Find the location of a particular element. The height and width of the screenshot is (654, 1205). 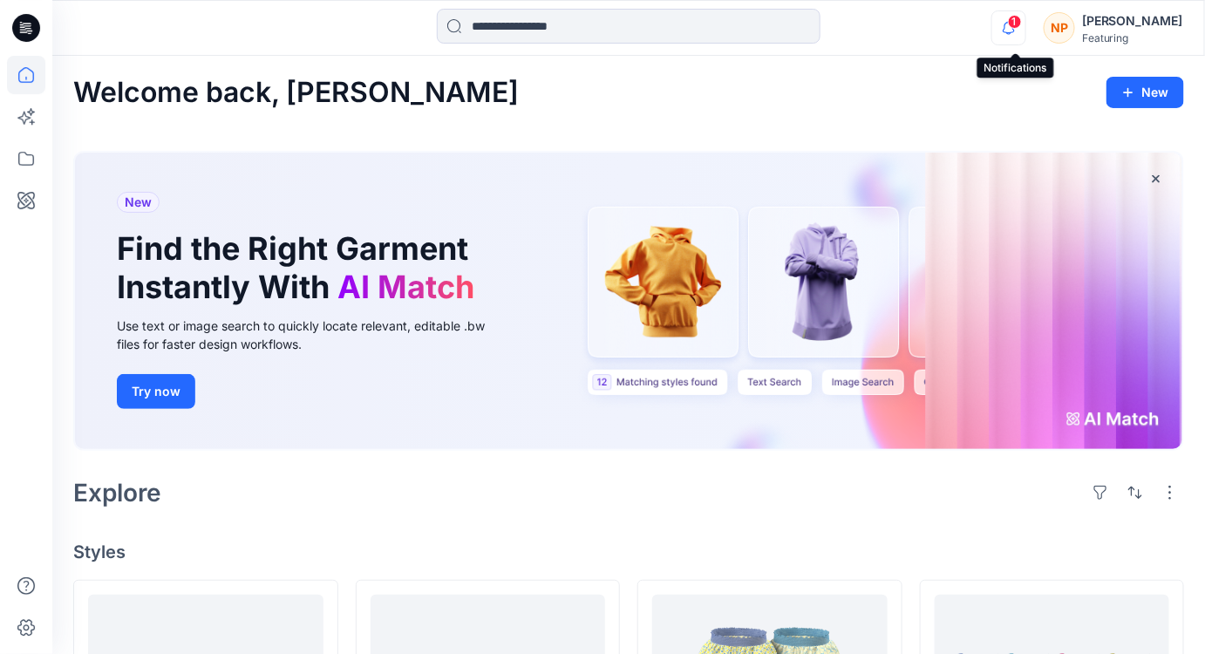

span: AI Match is located at coordinates (406, 287).